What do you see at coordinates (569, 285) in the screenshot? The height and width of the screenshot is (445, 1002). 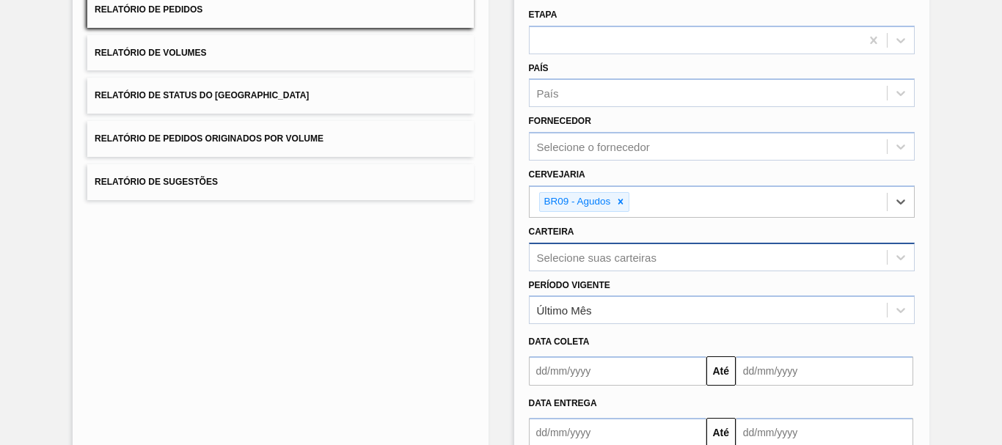 I see `label: Período Vigente` at bounding box center [569, 285].